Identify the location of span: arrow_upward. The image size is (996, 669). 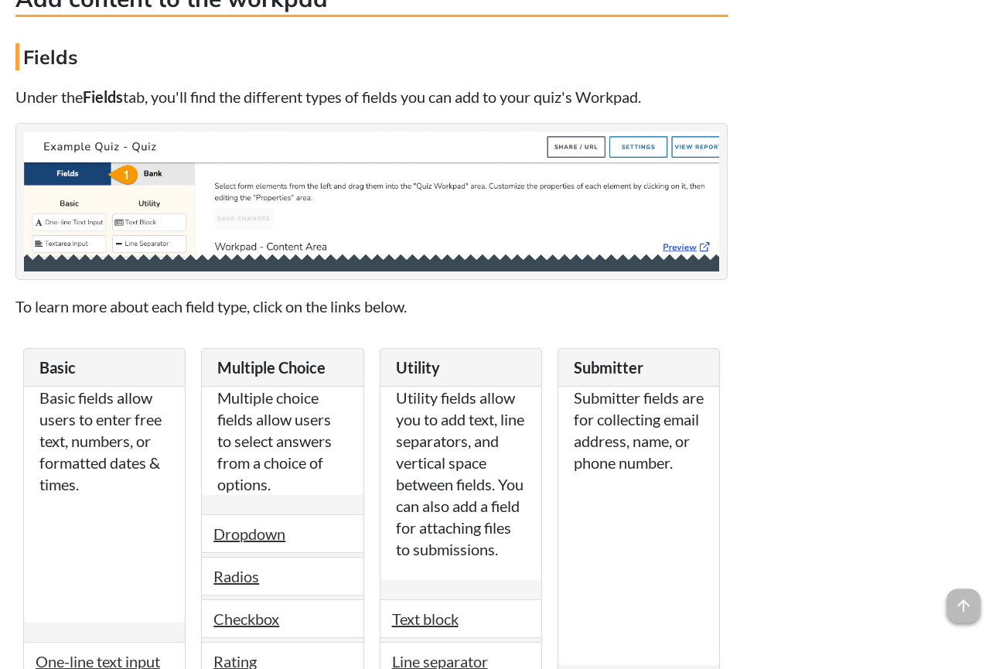
(964, 605).